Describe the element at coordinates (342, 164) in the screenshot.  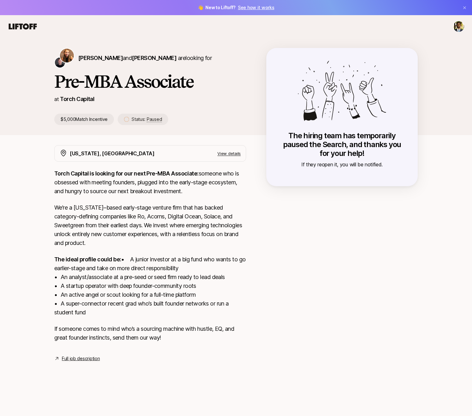
I see `p: If they reopen it, you will be notified.` at that location.